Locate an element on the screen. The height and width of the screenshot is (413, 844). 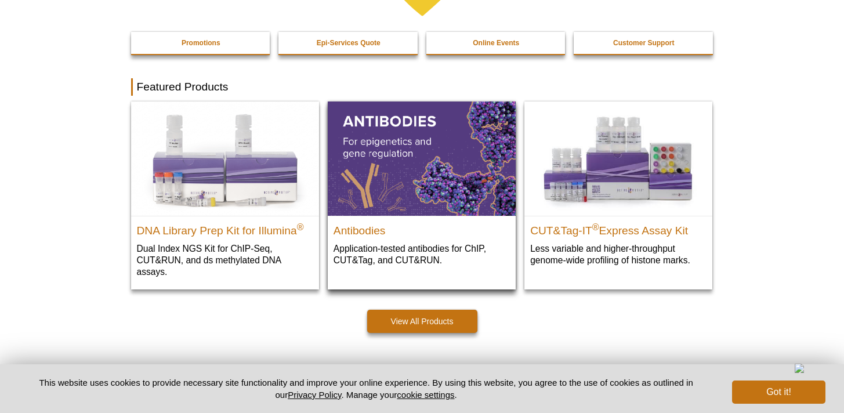
a: Online Events is located at coordinates (497, 43).